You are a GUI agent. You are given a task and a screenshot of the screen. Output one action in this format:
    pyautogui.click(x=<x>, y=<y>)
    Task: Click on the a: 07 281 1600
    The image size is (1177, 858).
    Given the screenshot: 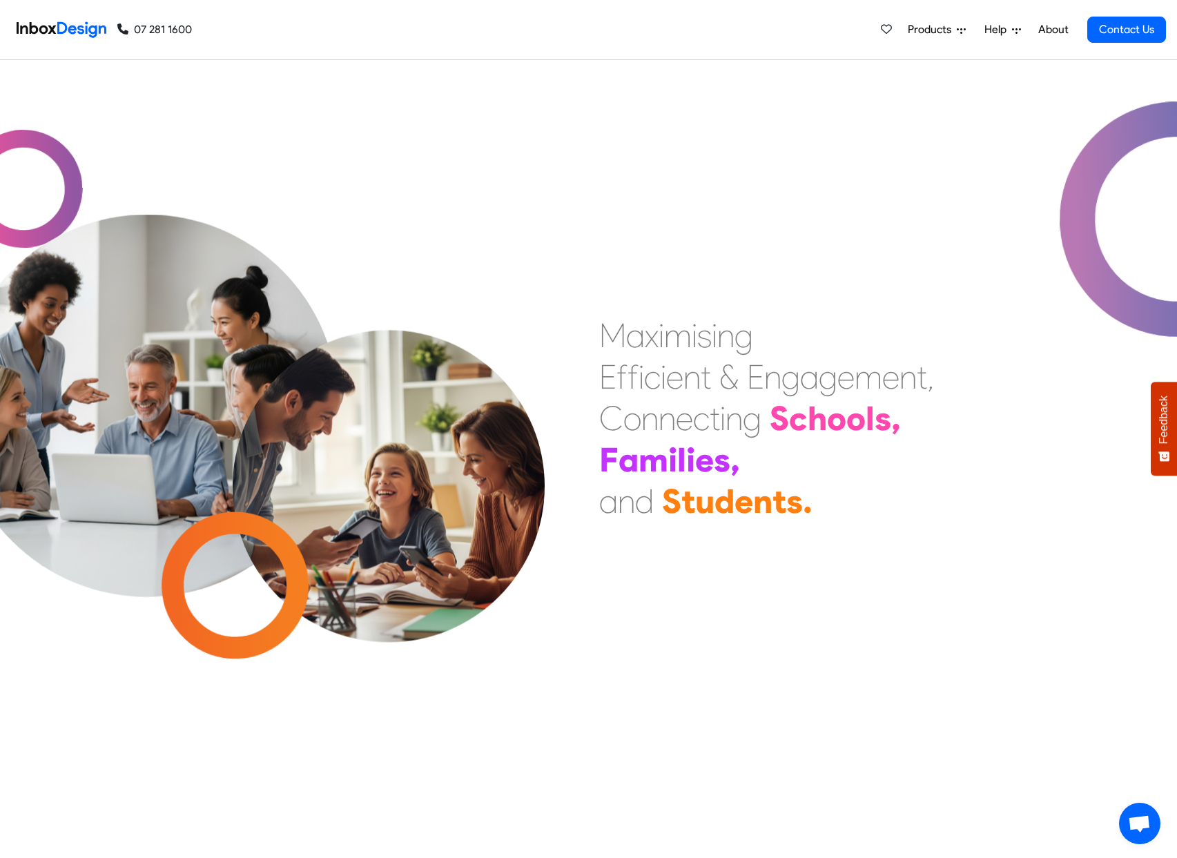 What is the action you would take?
    pyautogui.click(x=155, y=30)
    